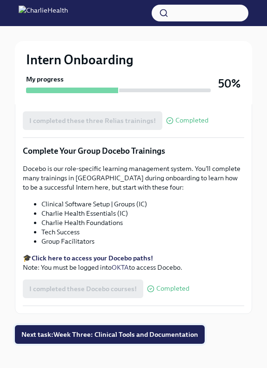 The height and width of the screenshot is (368, 267). Describe the element at coordinates (110, 334) in the screenshot. I see `button: Next task:Week Three: Clinical Tools and Documentation` at that location.